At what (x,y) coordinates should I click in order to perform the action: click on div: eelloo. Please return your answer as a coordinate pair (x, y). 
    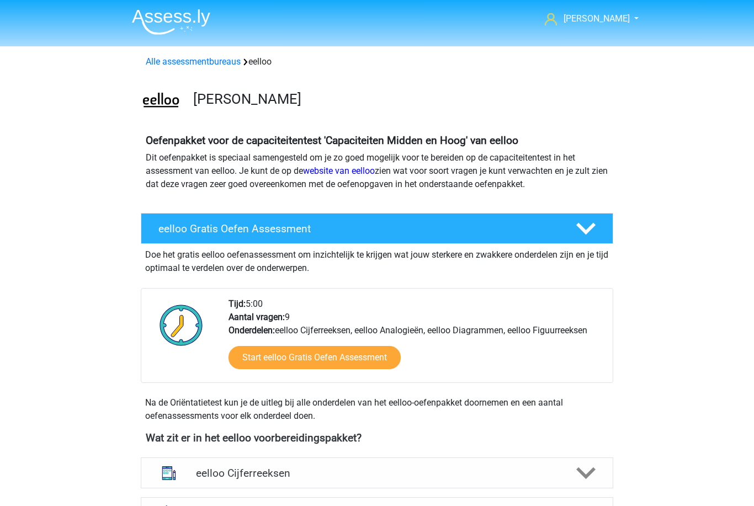
    Looking at the image, I should click on (377, 62).